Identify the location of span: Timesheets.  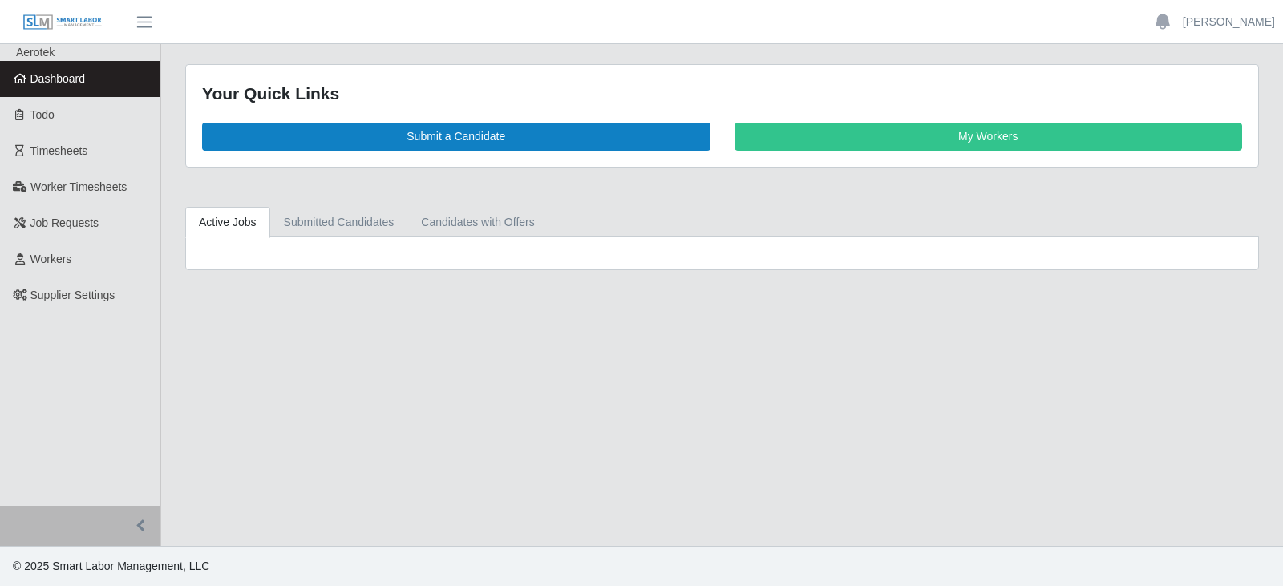
(59, 151).